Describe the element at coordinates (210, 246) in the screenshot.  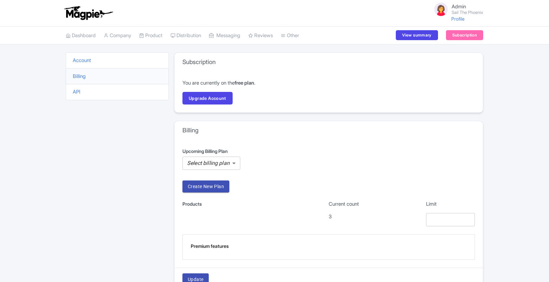
I see `span: Premium features` at that location.